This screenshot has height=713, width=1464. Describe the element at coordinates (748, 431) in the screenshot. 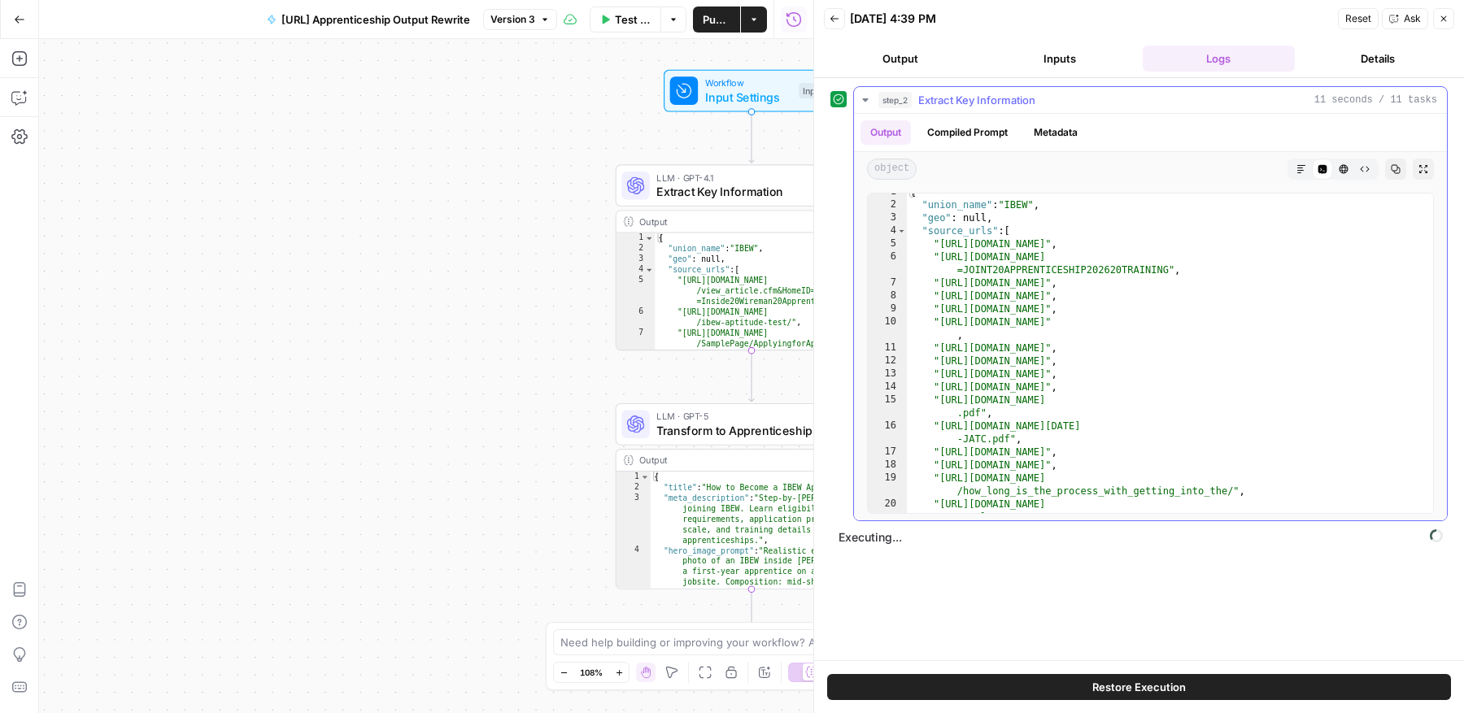

I see `span: Transform to Apprenticeship Guide` at that location.